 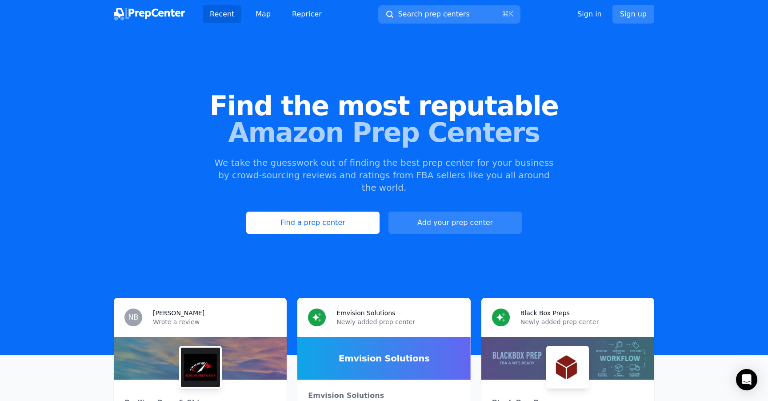 I want to click on a: PrepCenter, so click(x=149, y=14).